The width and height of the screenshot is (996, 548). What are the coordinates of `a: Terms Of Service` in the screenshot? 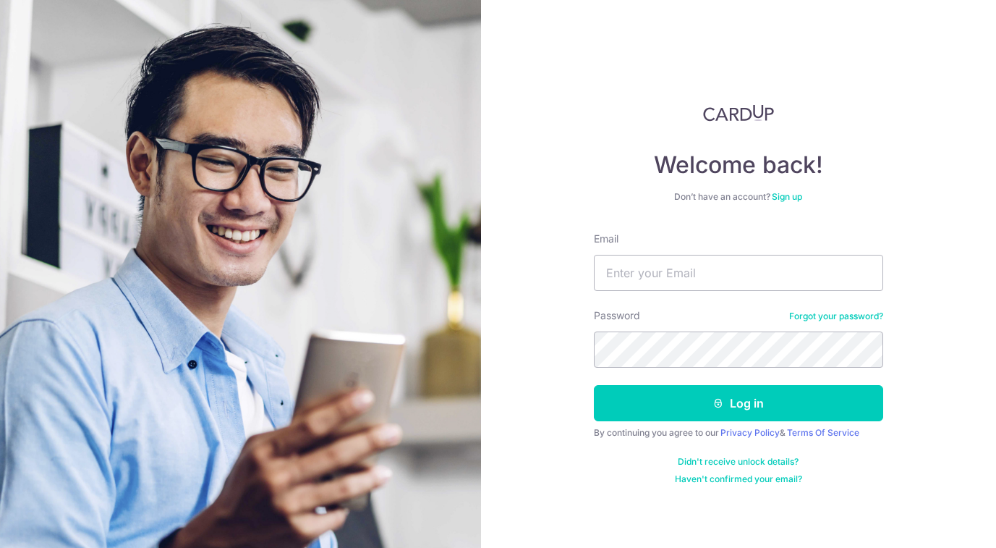 It's located at (823, 432).